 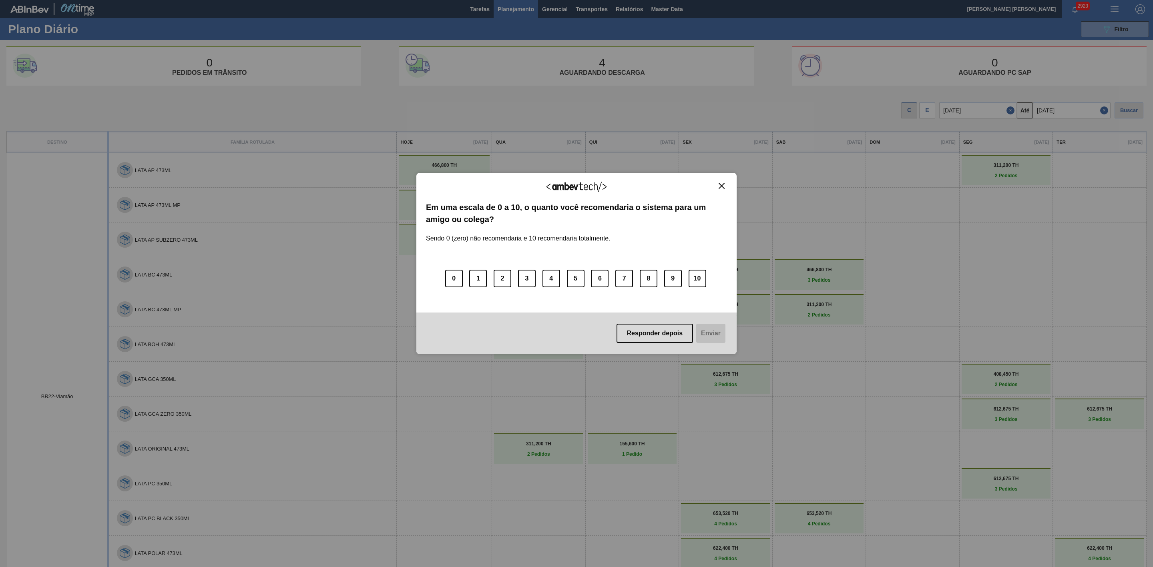 What do you see at coordinates (518, 234) in the screenshot?
I see `label: Sendo 0 (zero) não recomendaria e 10 recomendaria totalmente.` at bounding box center [518, 234].